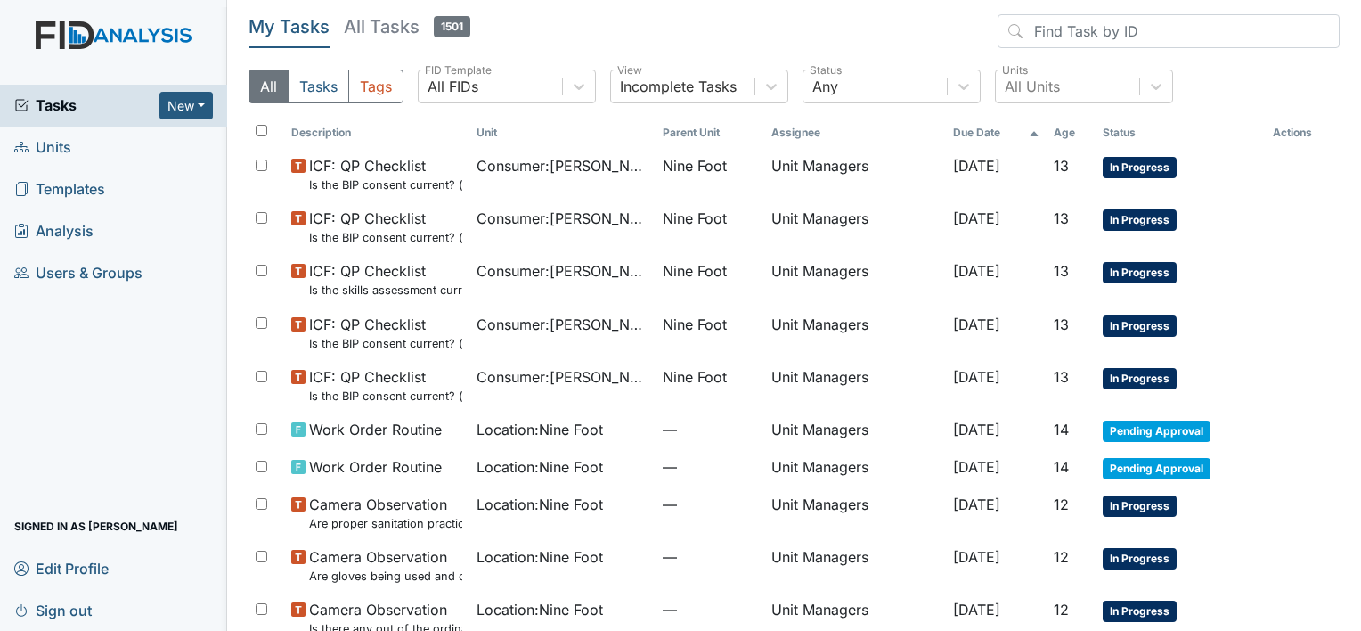  Describe the element at coordinates (1169, 31) in the screenshot. I see `input: Find Task by ID` at that location.